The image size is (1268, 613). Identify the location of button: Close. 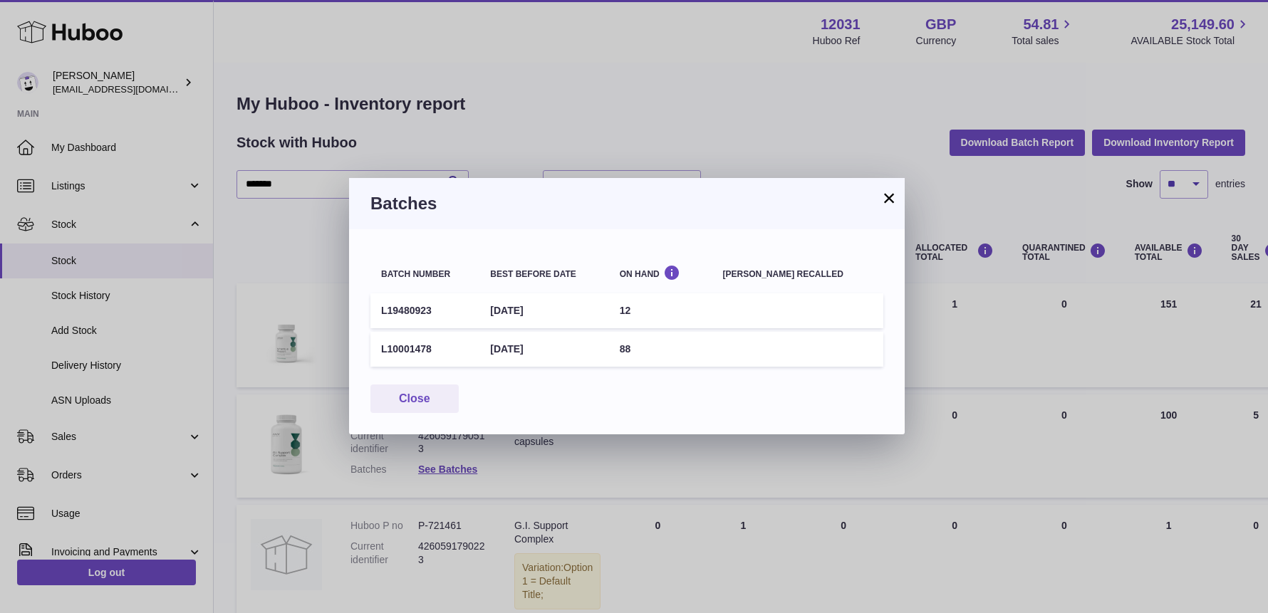
(415, 399).